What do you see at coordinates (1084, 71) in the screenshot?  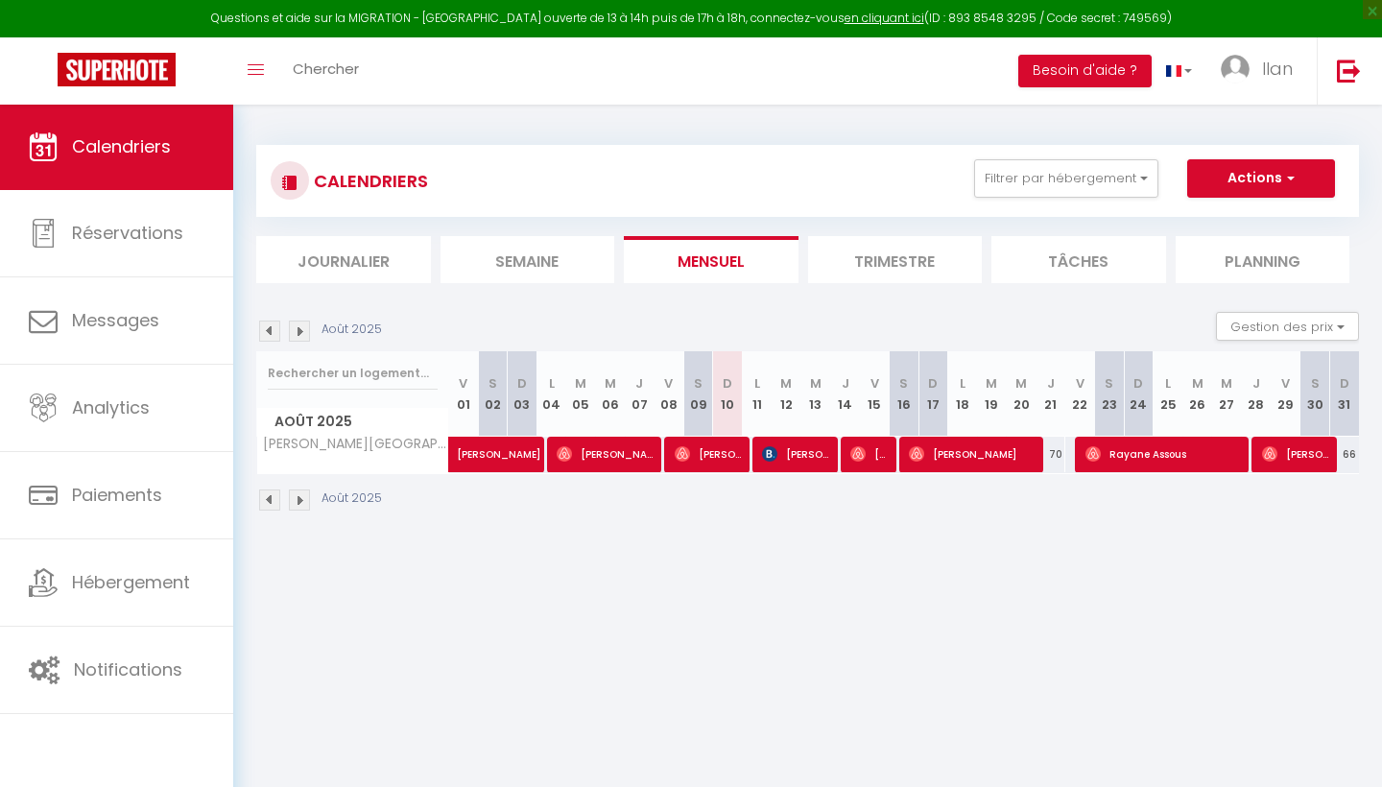 I see `button: Besoin d'aide ?` at bounding box center [1084, 71].